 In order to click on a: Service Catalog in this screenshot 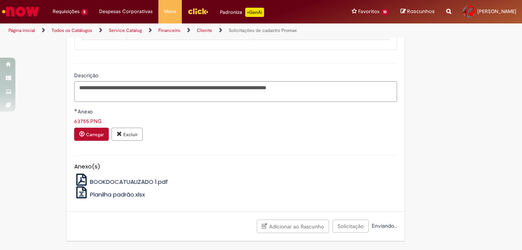, I will do `click(125, 30)`.